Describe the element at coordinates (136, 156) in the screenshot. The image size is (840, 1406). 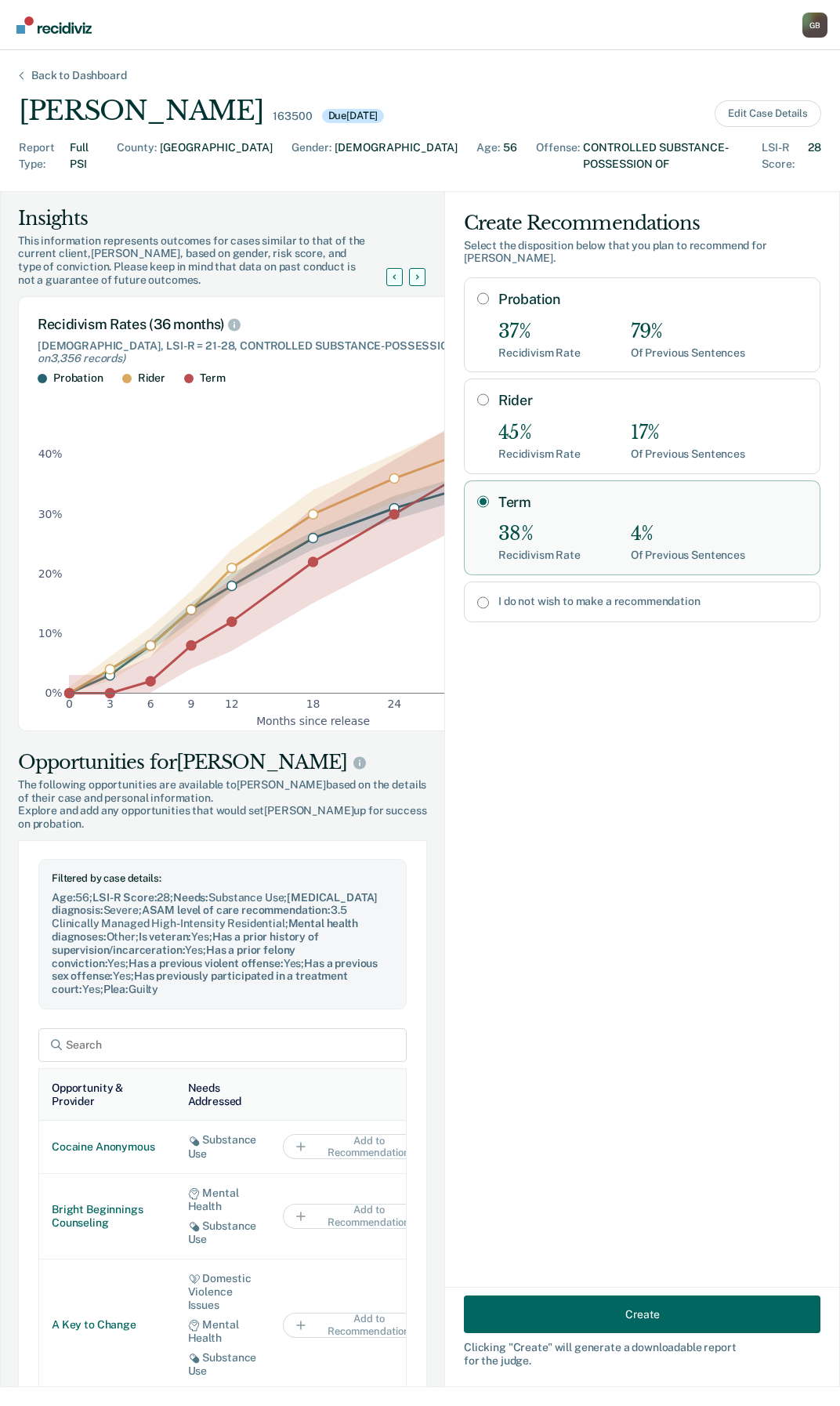
I see `div: County :` at that location.